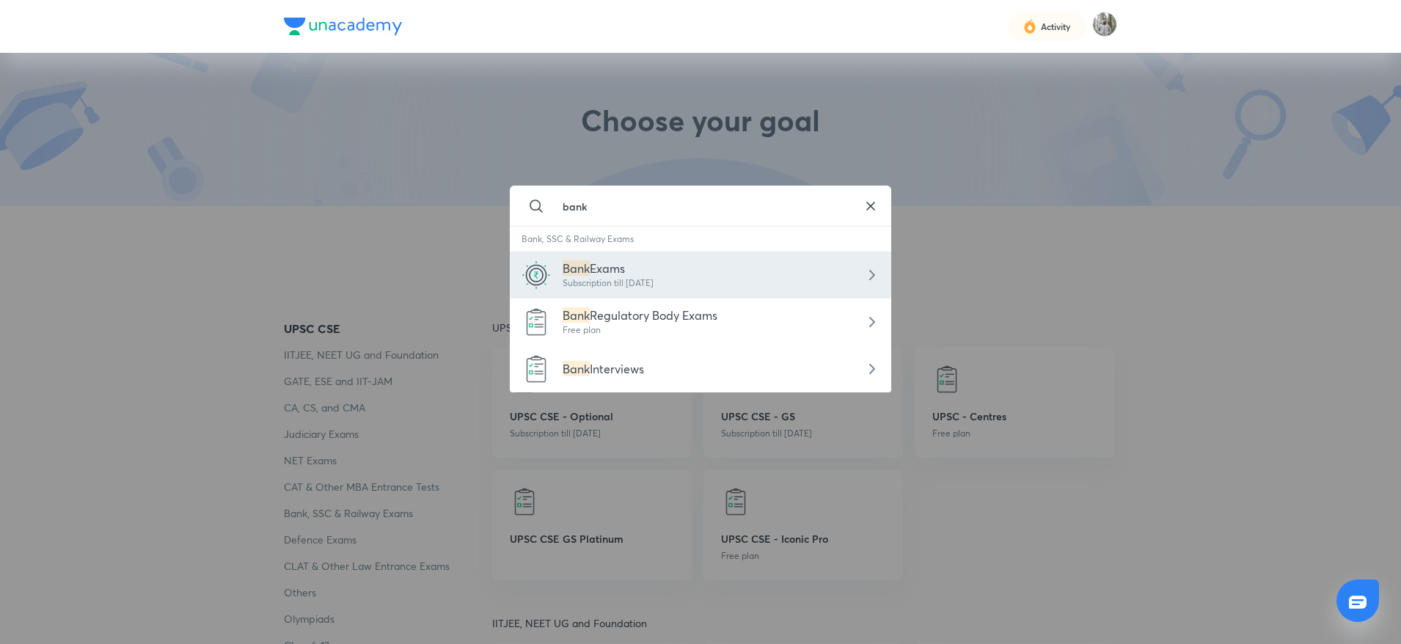 The height and width of the screenshot is (644, 1401). Describe the element at coordinates (607, 268) in the screenshot. I see `span: Exams` at that location.